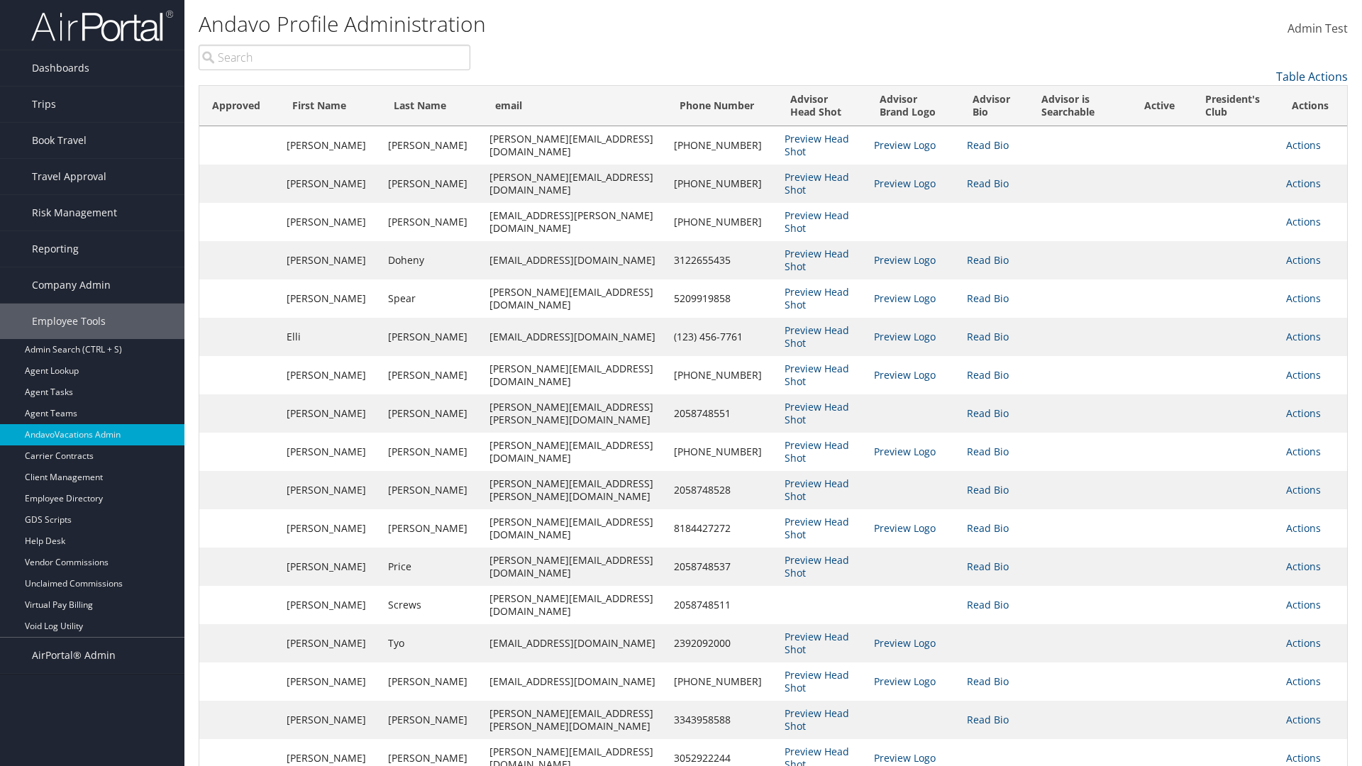 This screenshot has height=766, width=1362. Describe the element at coordinates (722, 644) in the screenshot. I see `td: 2392092000` at that location.